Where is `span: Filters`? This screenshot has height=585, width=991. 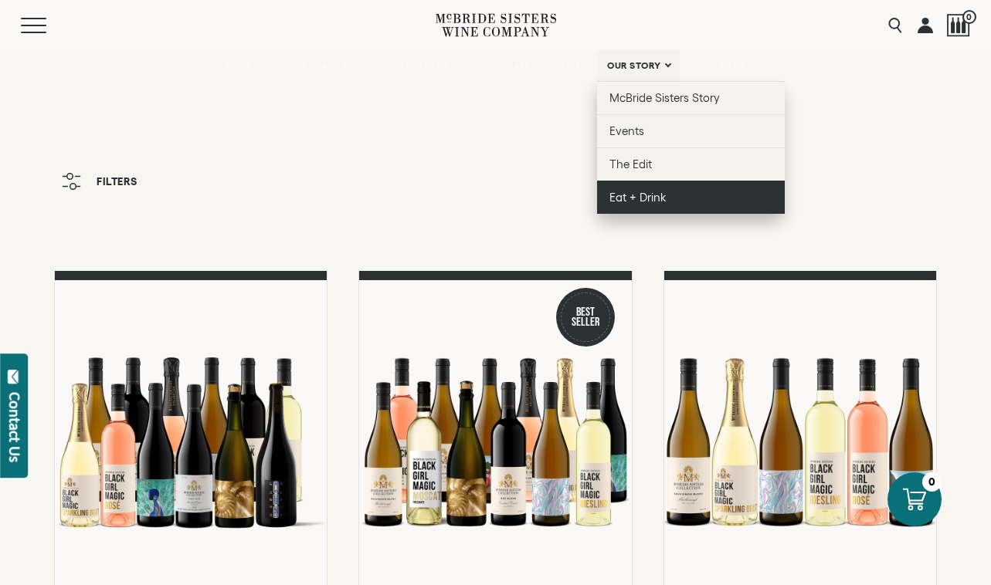 span: Filters is located at coordinates (117, 182).